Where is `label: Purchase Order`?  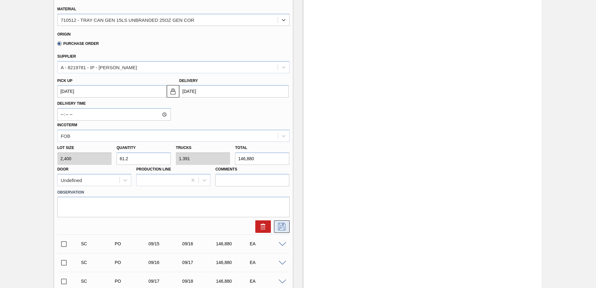 label: Purchase Order is located at coordinates (78, 44).